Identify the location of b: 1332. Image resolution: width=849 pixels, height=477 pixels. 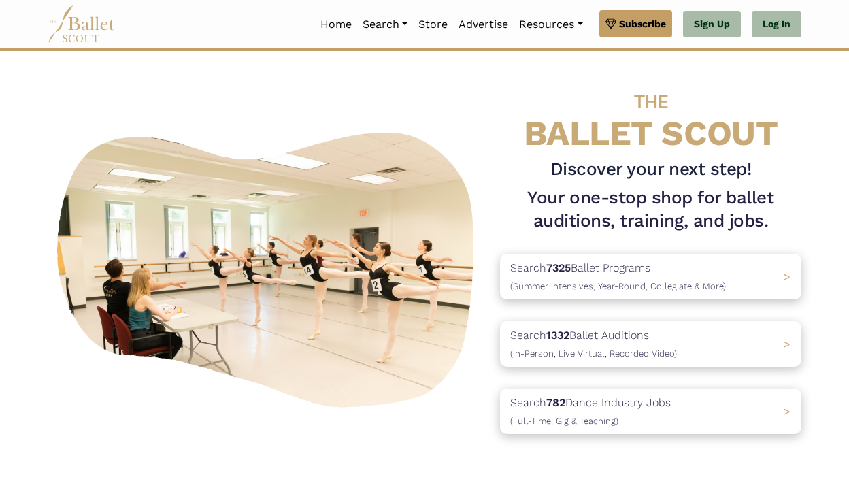
(558, 335).